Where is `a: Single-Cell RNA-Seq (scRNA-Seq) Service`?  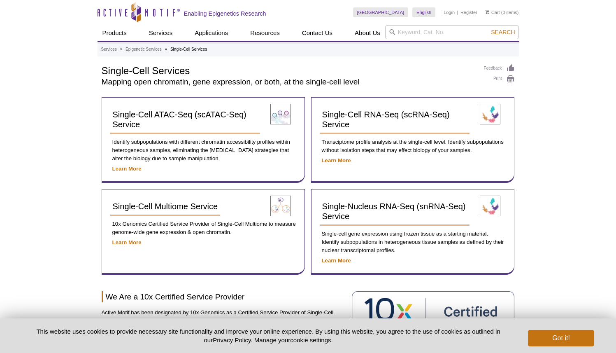 a: Single-Cell RNA-Seq (scRNA-Seq) Service is located at coordinates (395, 120).